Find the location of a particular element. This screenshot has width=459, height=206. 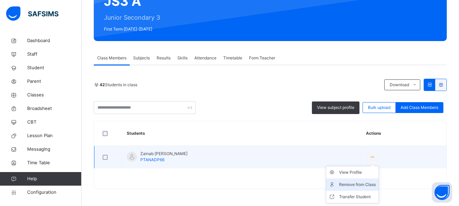

th: Actions is located at coordinates (404, 134).